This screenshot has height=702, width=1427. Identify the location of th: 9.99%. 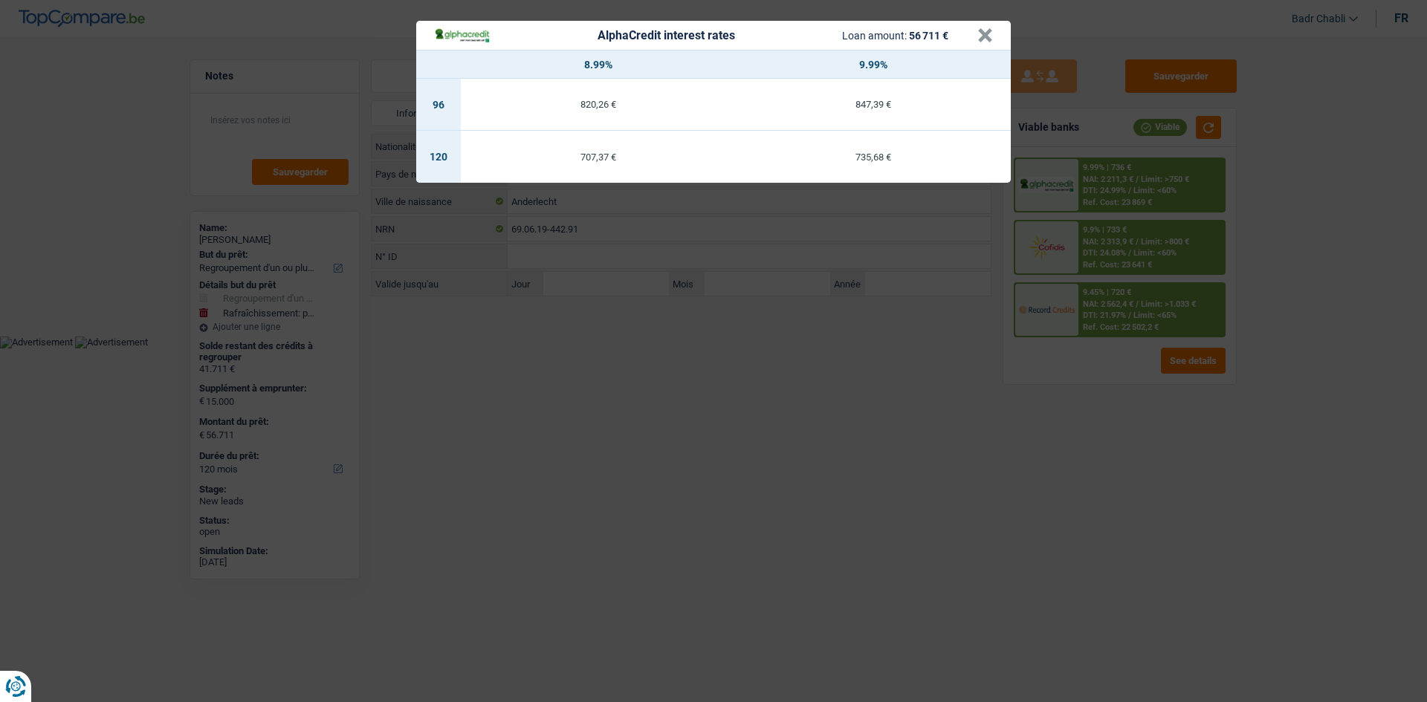
(873, 65).